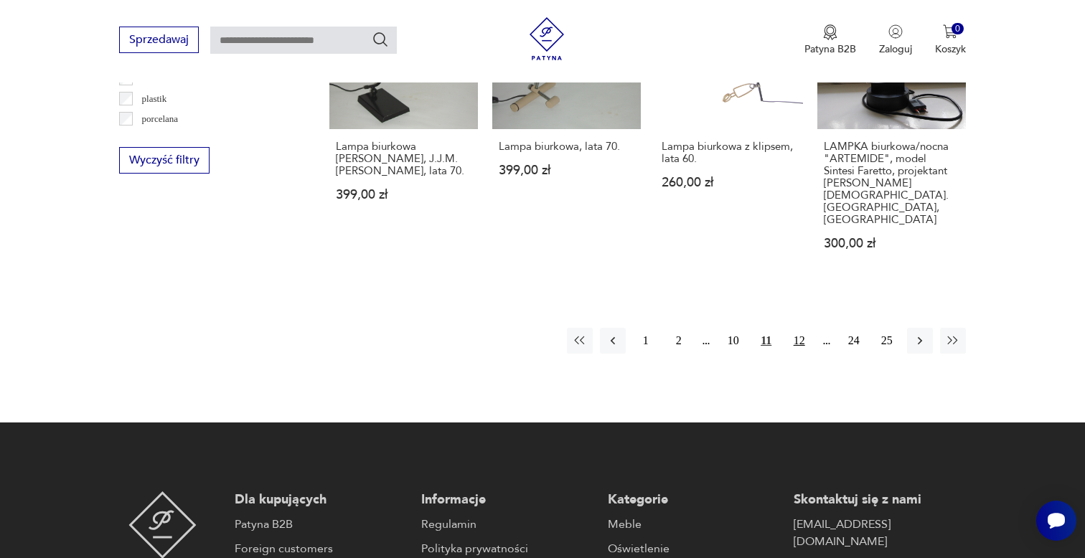 The height and width of the screenshot is (558, 1085). I want to click on p: Kategorie, so click(694, 500).